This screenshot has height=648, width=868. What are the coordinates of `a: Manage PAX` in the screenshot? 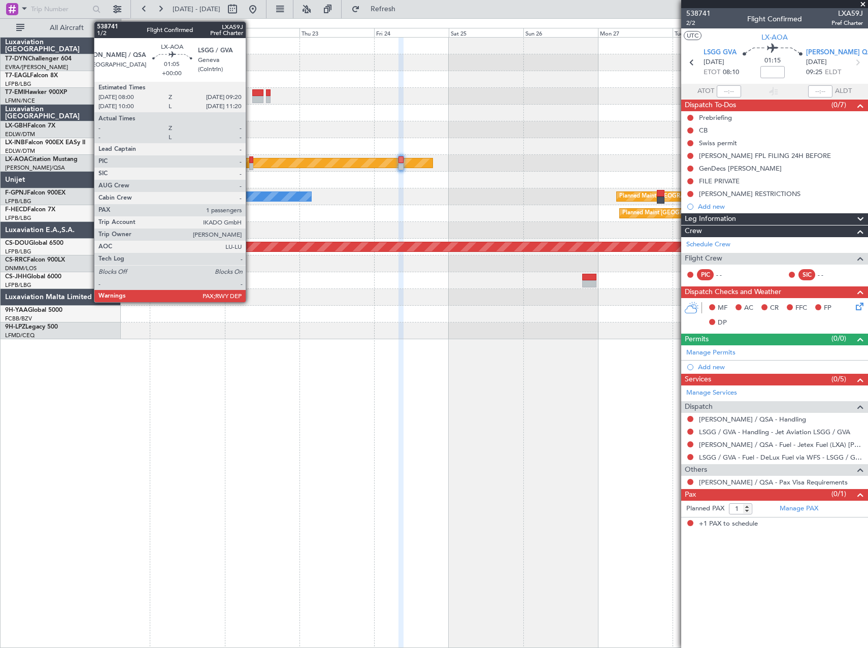 It's located at (799, 509).